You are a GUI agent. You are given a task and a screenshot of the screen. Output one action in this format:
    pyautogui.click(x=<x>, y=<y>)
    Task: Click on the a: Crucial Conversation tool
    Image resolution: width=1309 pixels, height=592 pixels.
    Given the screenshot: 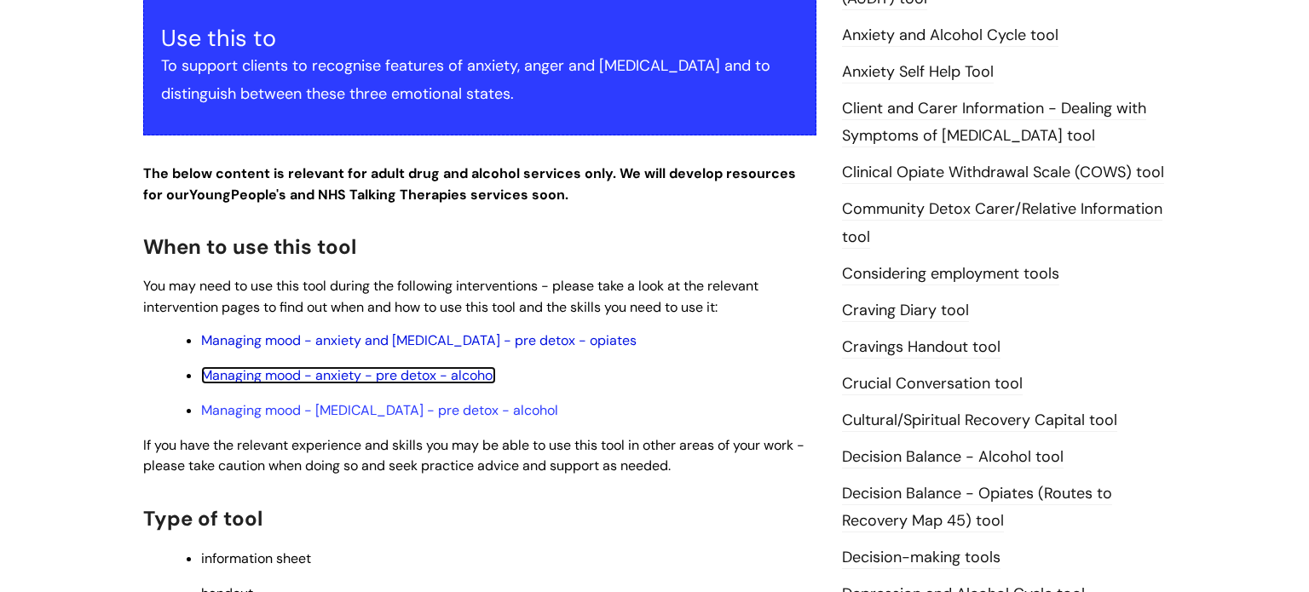 What is the action you would take?
    pyautogui.click(x=933, y=384)
    